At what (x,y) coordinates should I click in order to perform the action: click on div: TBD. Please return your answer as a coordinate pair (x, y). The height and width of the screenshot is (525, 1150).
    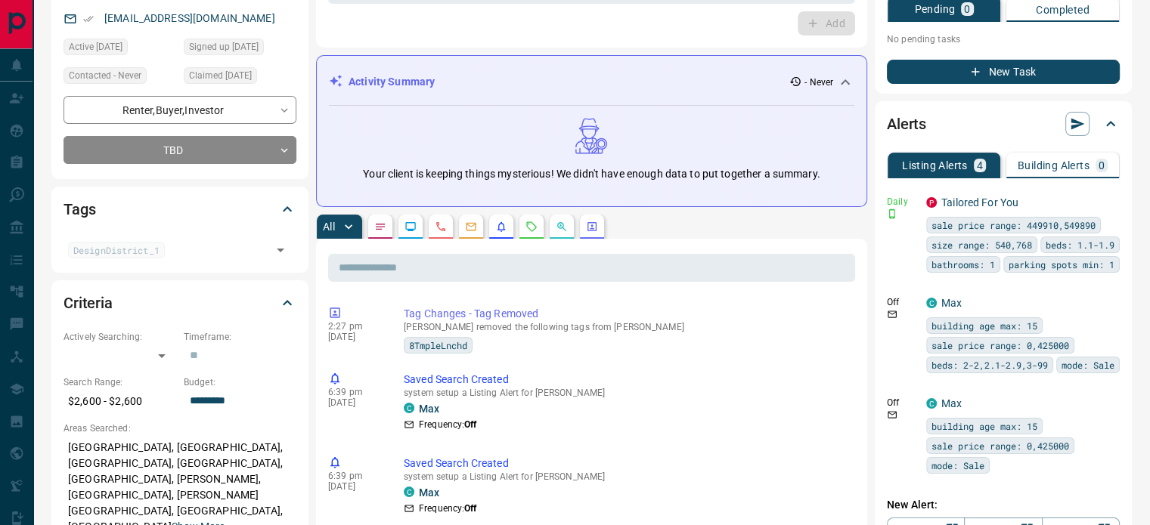
    Looking at the image, I should click on (180, 150).